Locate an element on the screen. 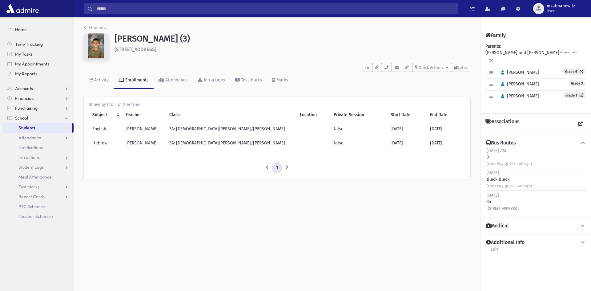  span: Notes is located at coordinates (462, 67).